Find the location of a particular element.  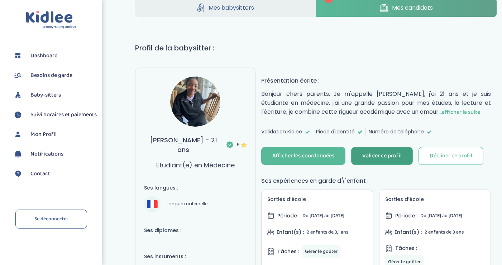

a: Contact is located at coordinates (54, 174).